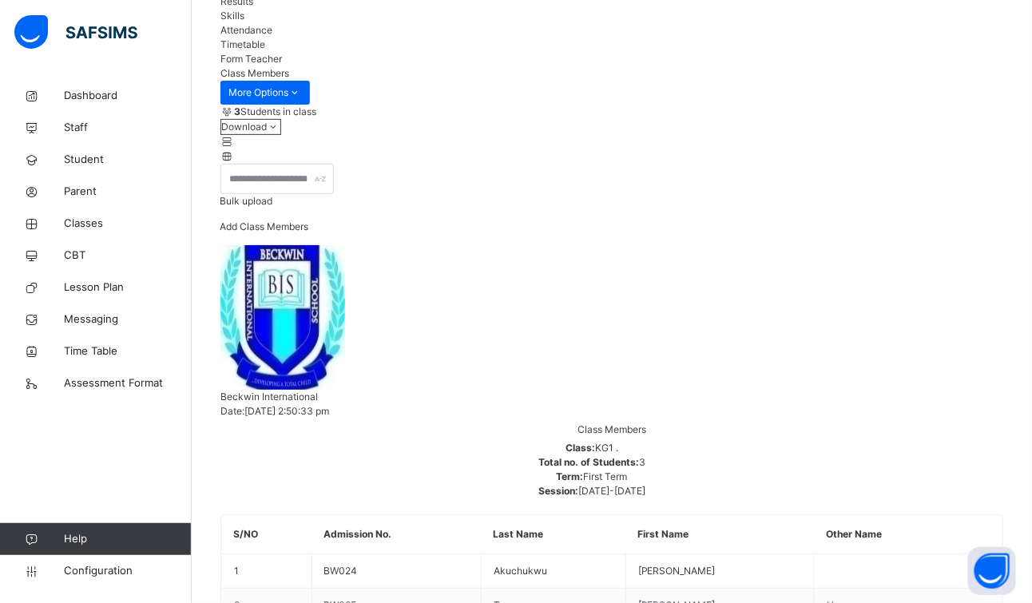 This screenshot has height=603, width=1032. I want to click on th: Last Name, so click(553, 534).